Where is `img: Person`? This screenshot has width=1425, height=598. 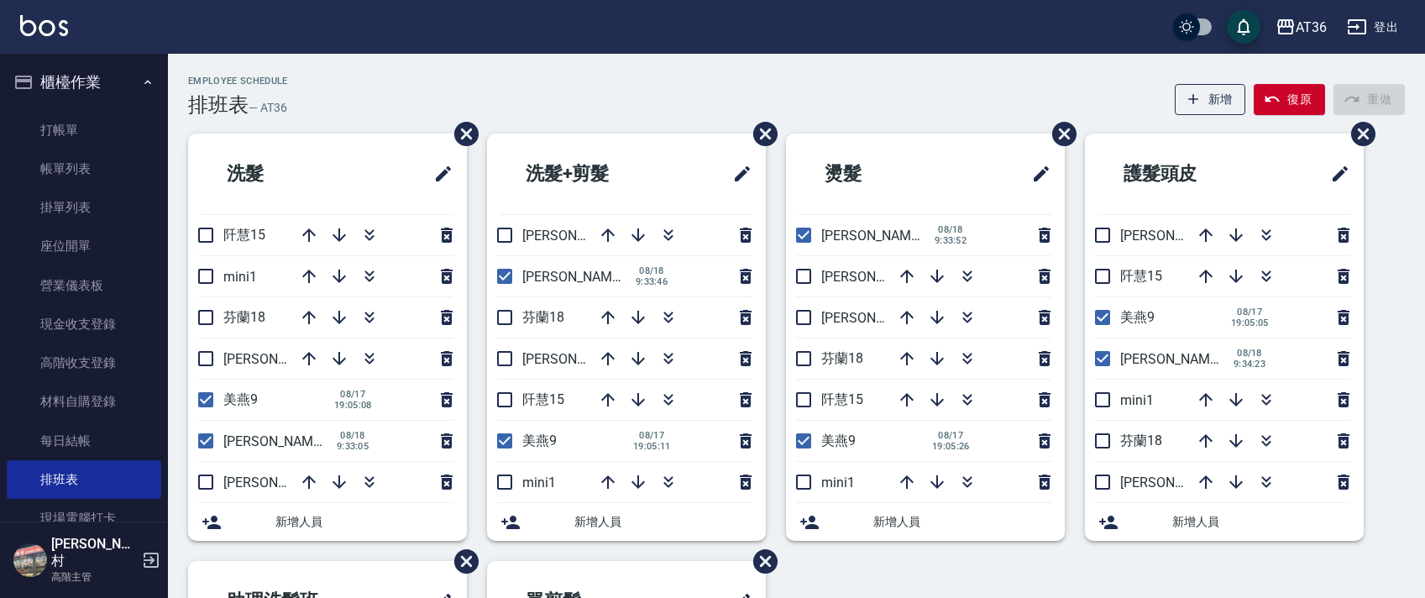
img: Person is located at coordinates (30, 560).